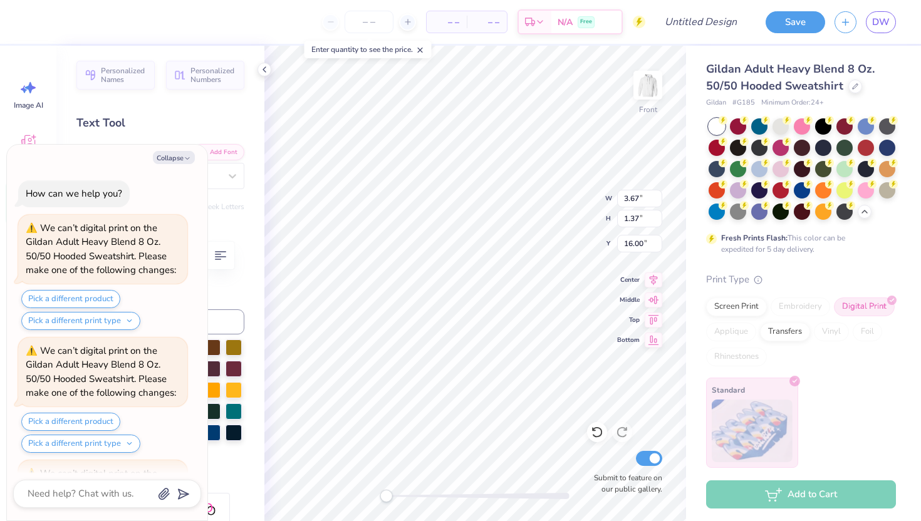 The height and width of the screenshot is (521, 921). What do you see at coordinates (629, 340) in the screenshot?
I see `span: Bottom` at bounding box center [629, 340].